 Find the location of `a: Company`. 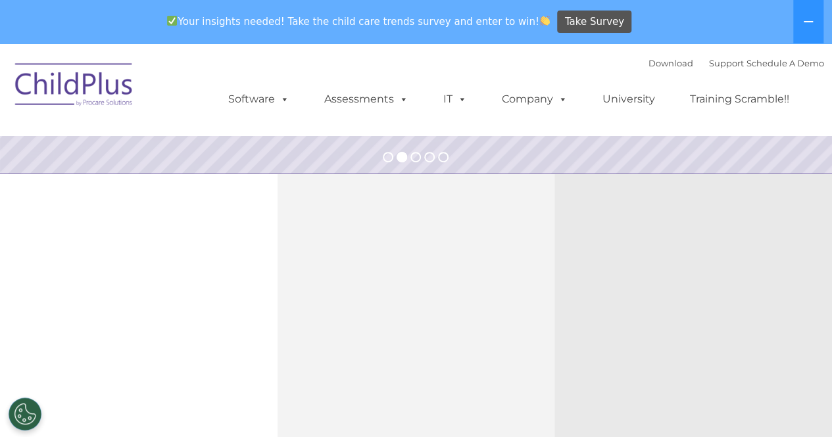

a: Company is located at coordinates (535, 99).